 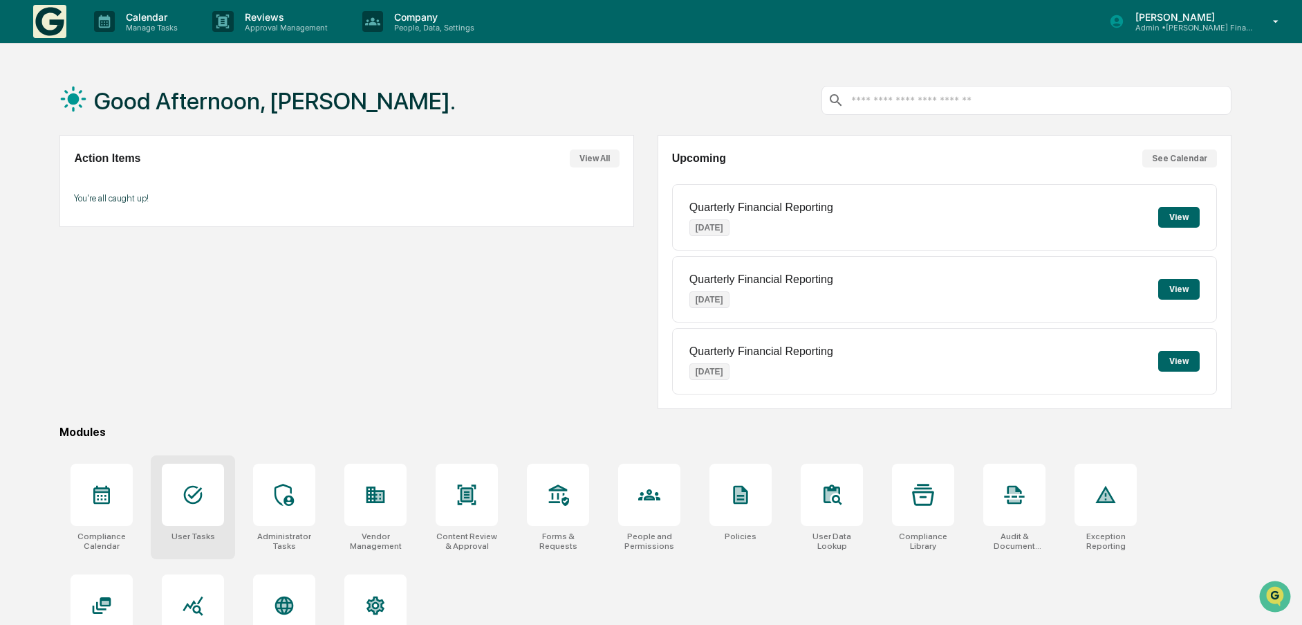 I want to click on p: Approval Management, so click(x=284, y=28).